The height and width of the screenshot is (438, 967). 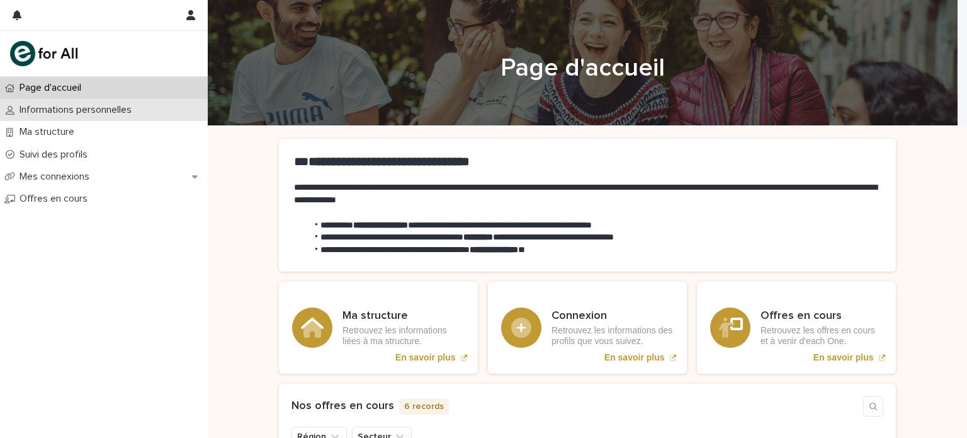 What do you see at coordinates (53, 88) in the screenshot?
I see `p: Page d'accueil` at bounding box center [53, 88].